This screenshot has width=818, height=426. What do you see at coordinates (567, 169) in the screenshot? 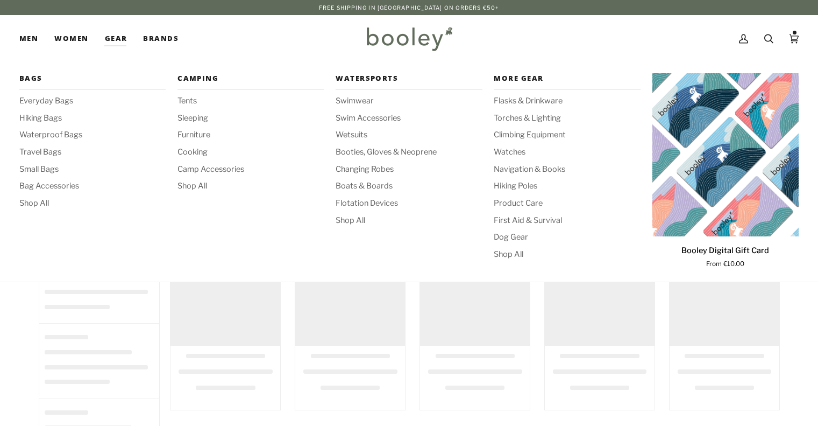
I see `span: Navigation & Books` at bounding box center [567, 169].